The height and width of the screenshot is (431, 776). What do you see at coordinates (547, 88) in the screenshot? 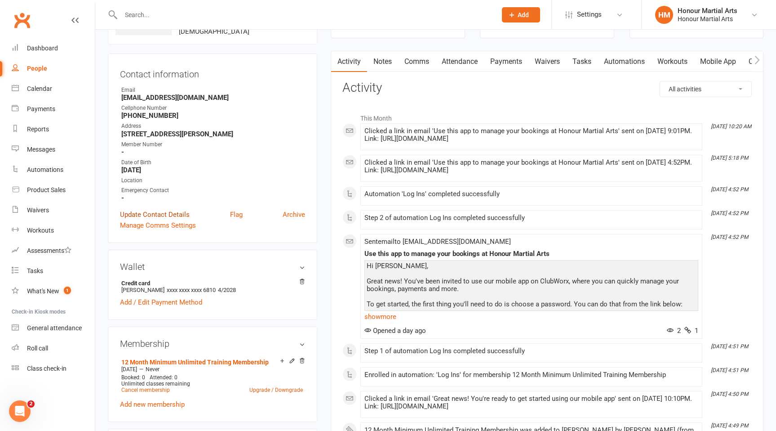
I see `h3: Activity` at bounding box center [547, 88].